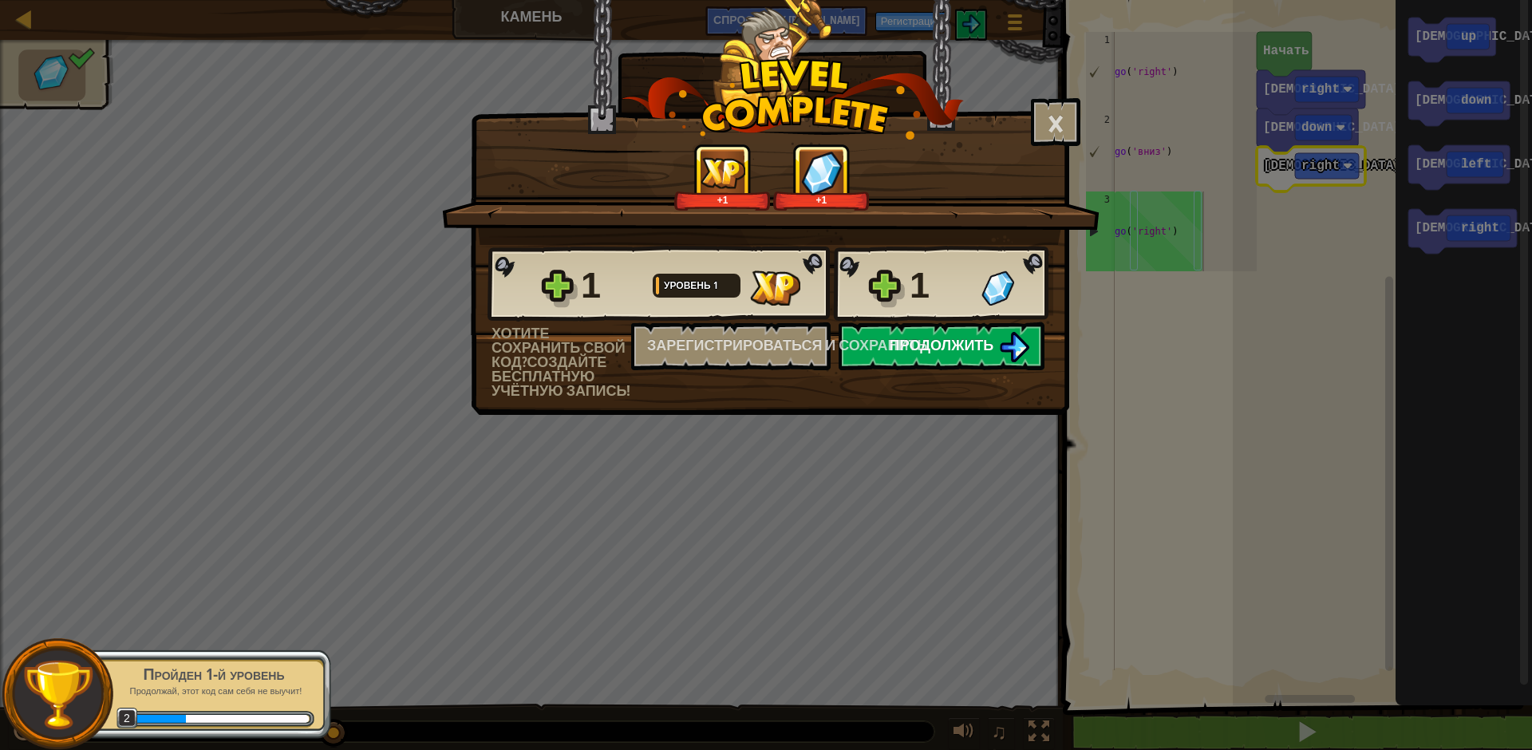 The image size is (1532, 750). What do you see at coordinates (561, 376) in the screenshot?
I see `ya-tr-span: Создайте бесплатную учётную запись!` at bounding box center [561, 376].